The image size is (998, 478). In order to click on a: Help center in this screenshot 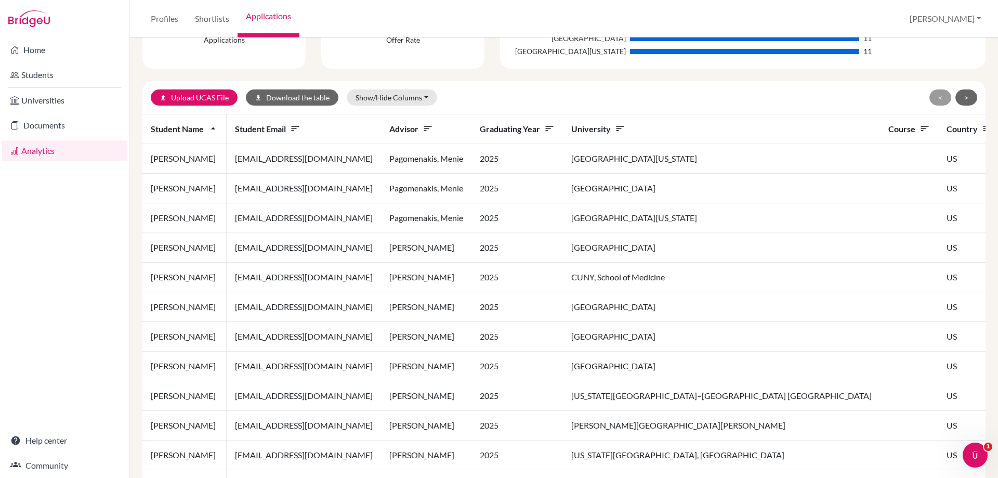, I will do `click(64, 440)`.